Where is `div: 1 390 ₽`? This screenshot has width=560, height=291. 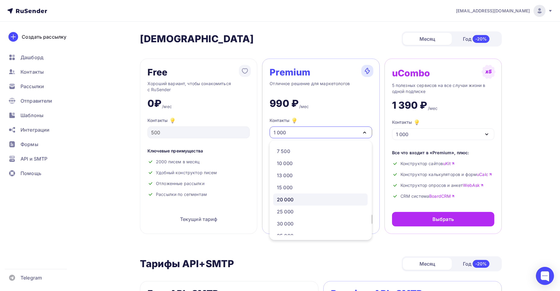
div: 1 390 ₽ is located at coordinates (410, 105).